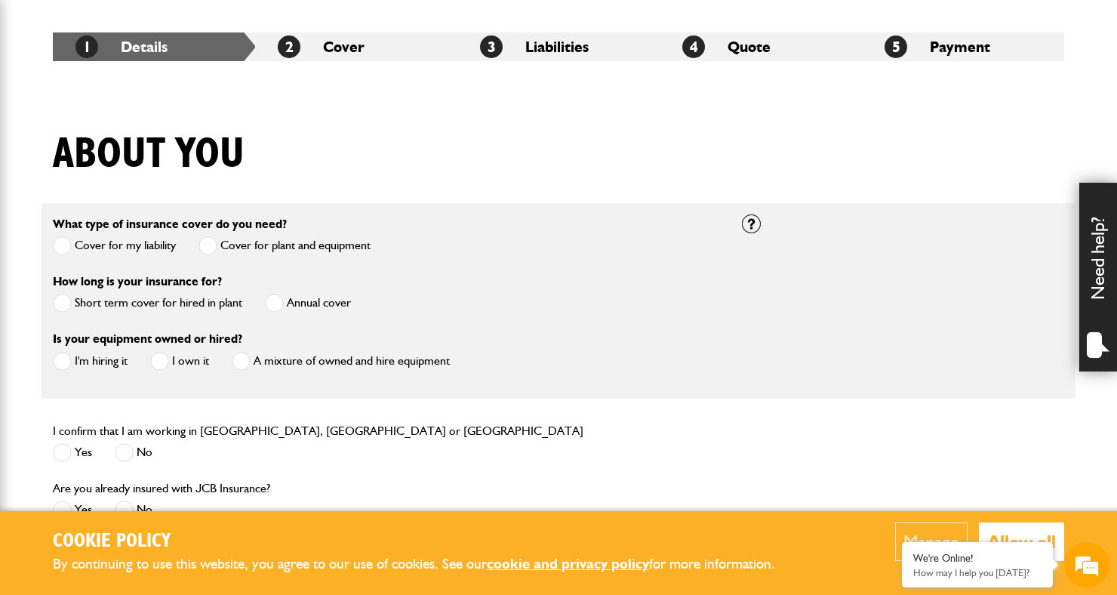  Describe the element at coordinates (154, 47) in the screenshot. I see `li: Details` at that location.